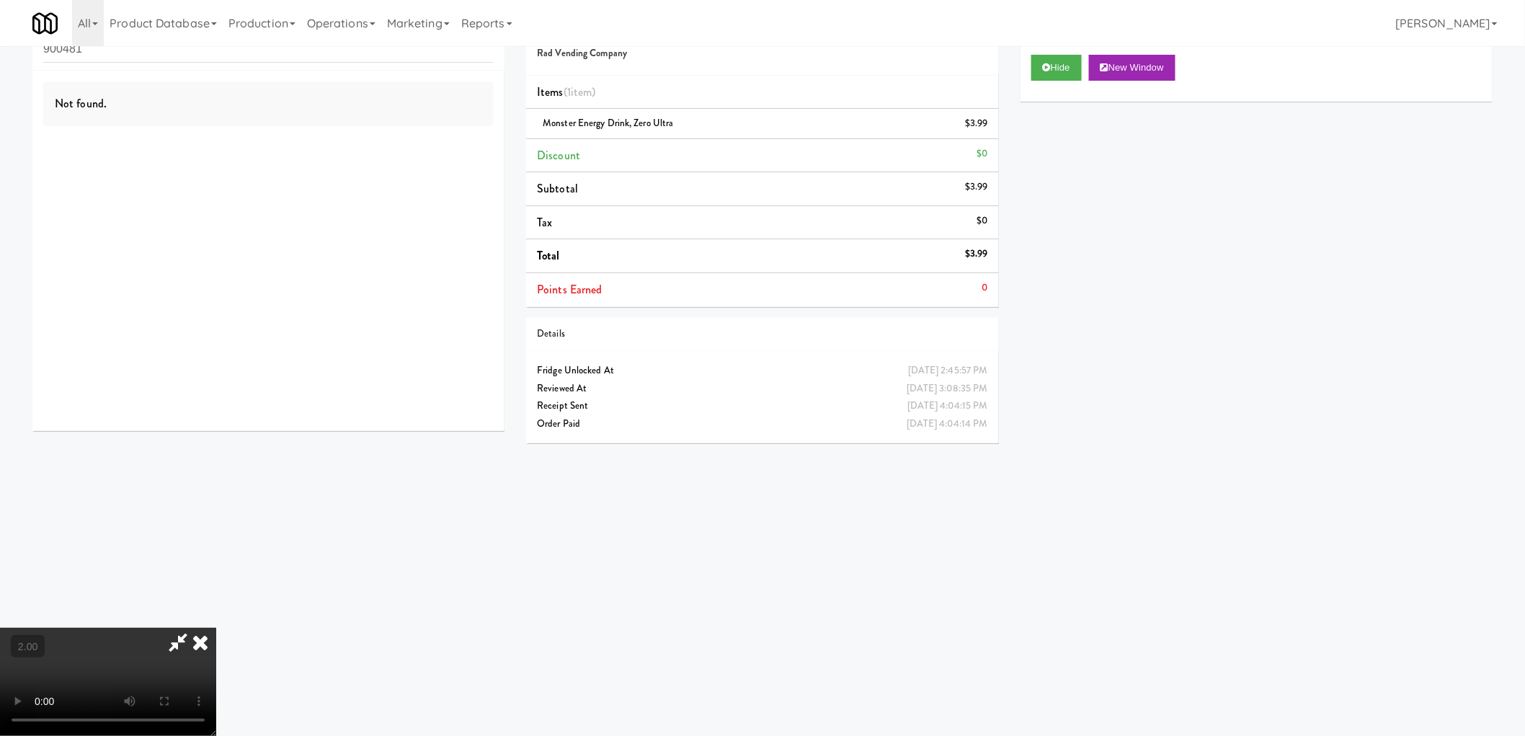  What do you see at coordinates (566, 92) in the screenshot?
I see `span: Items` at bounding box center [566, 92].